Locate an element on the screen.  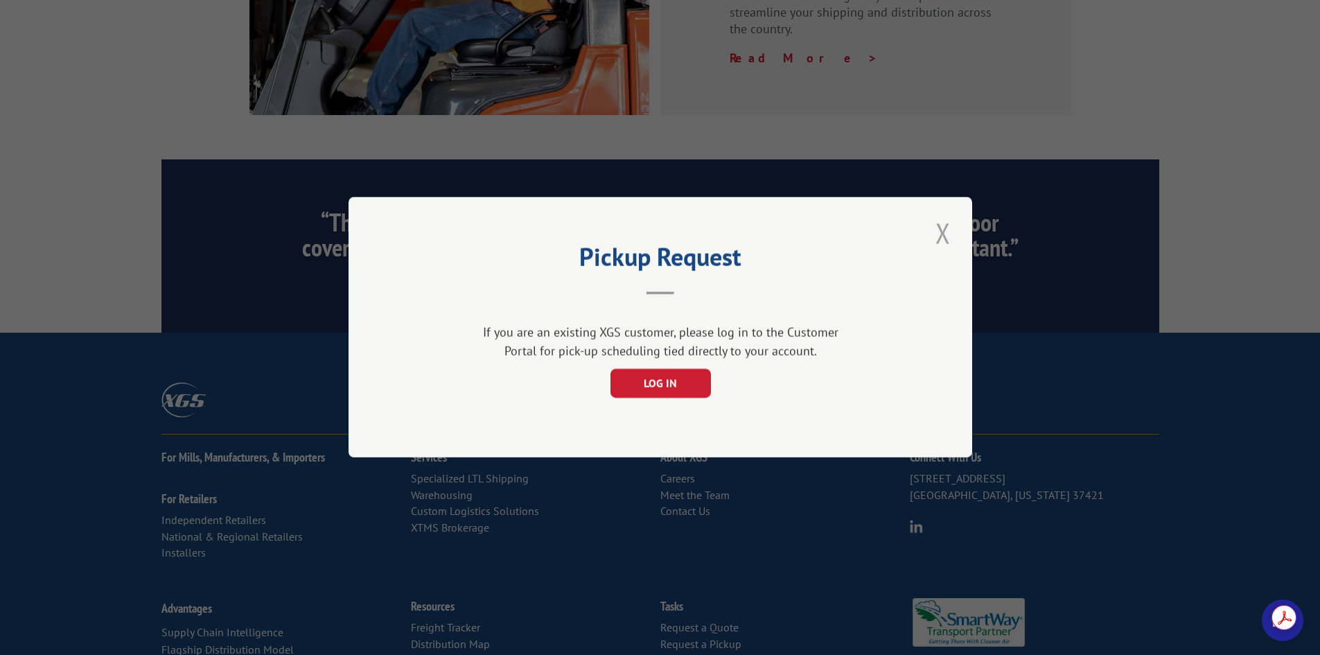
a: LOG IN is located at coordinates (660, 385).